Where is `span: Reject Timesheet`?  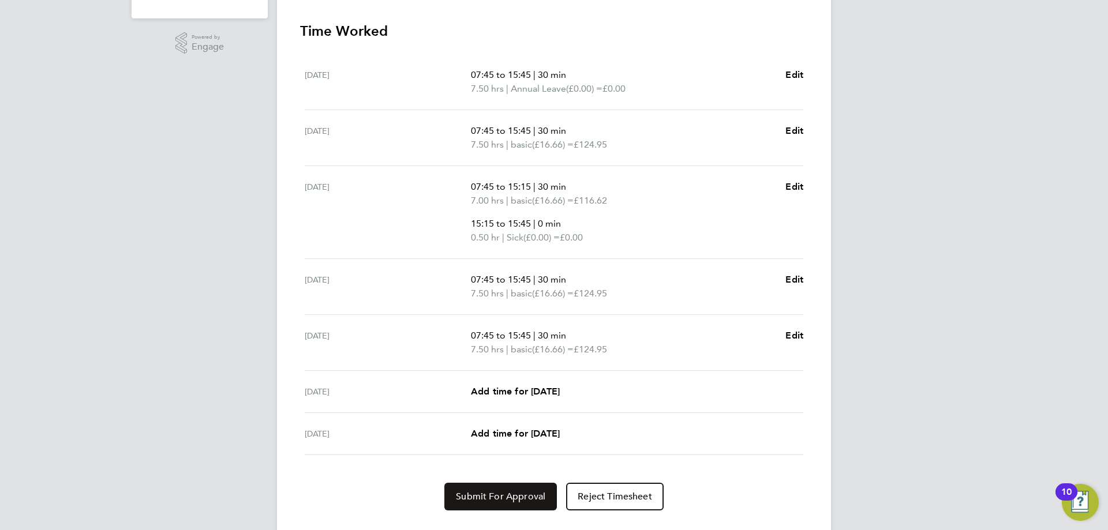 span: Reject Timesheet is located at coordinates (615, 497).